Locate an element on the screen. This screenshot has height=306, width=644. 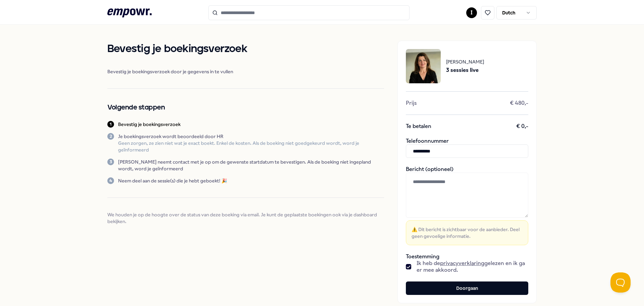
h2: Volgende stappen is located at coordinates (246, 107).